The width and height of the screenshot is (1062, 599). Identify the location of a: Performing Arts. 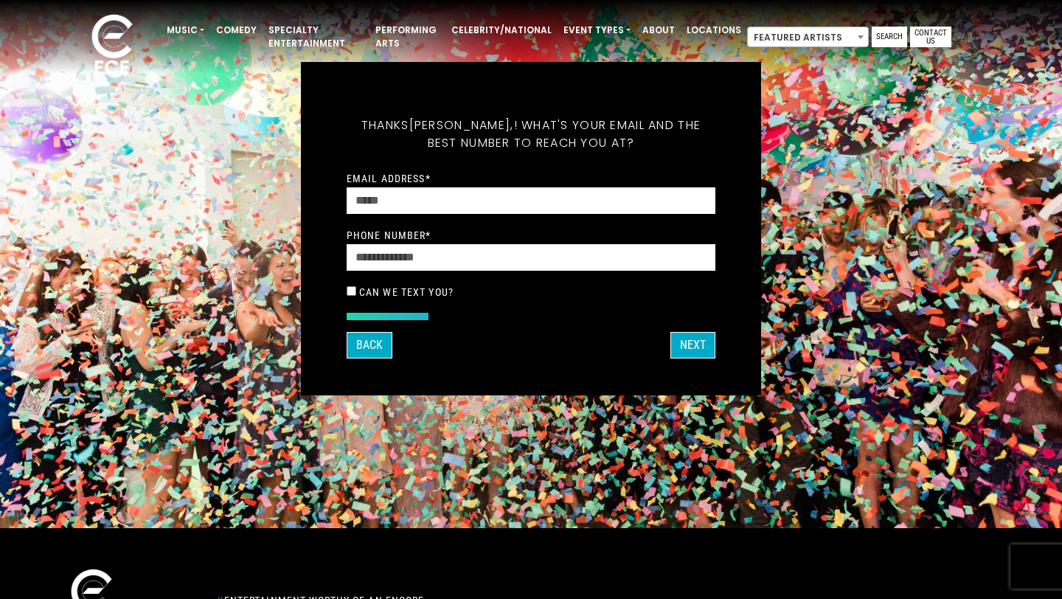
(407, 37).